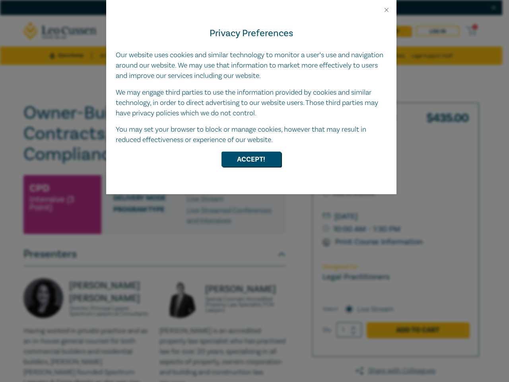 The width and height of the screenshot is (509, 382). I want to click on p: We may engage third parties to use the information provided by cookies and similar technology, in..., so click(251, 103).